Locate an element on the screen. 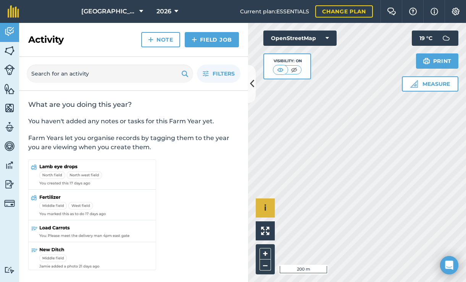  button: i is located at coordinates (265, 208).